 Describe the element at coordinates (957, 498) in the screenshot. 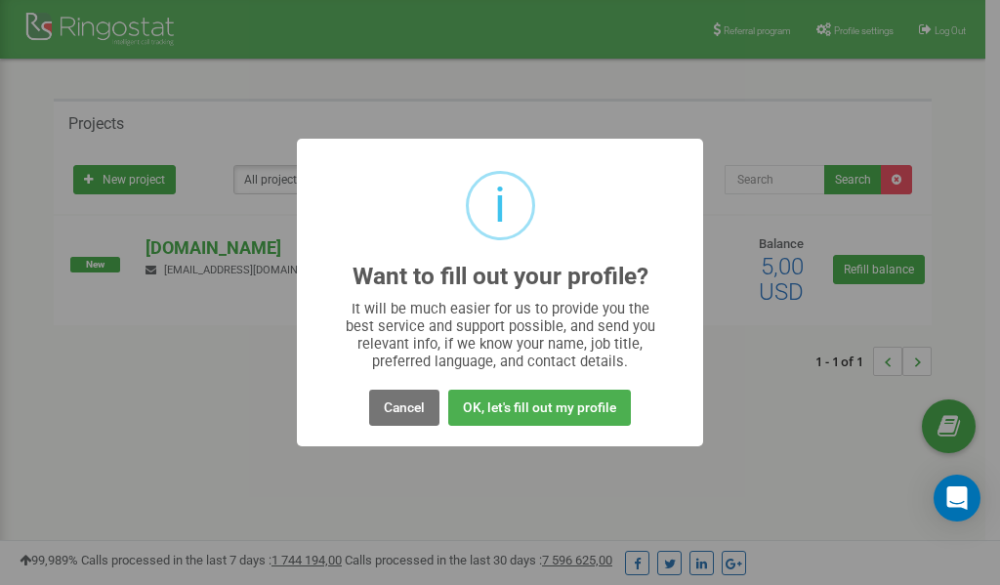

I see `div: Open Intercom Messenger` at that location.